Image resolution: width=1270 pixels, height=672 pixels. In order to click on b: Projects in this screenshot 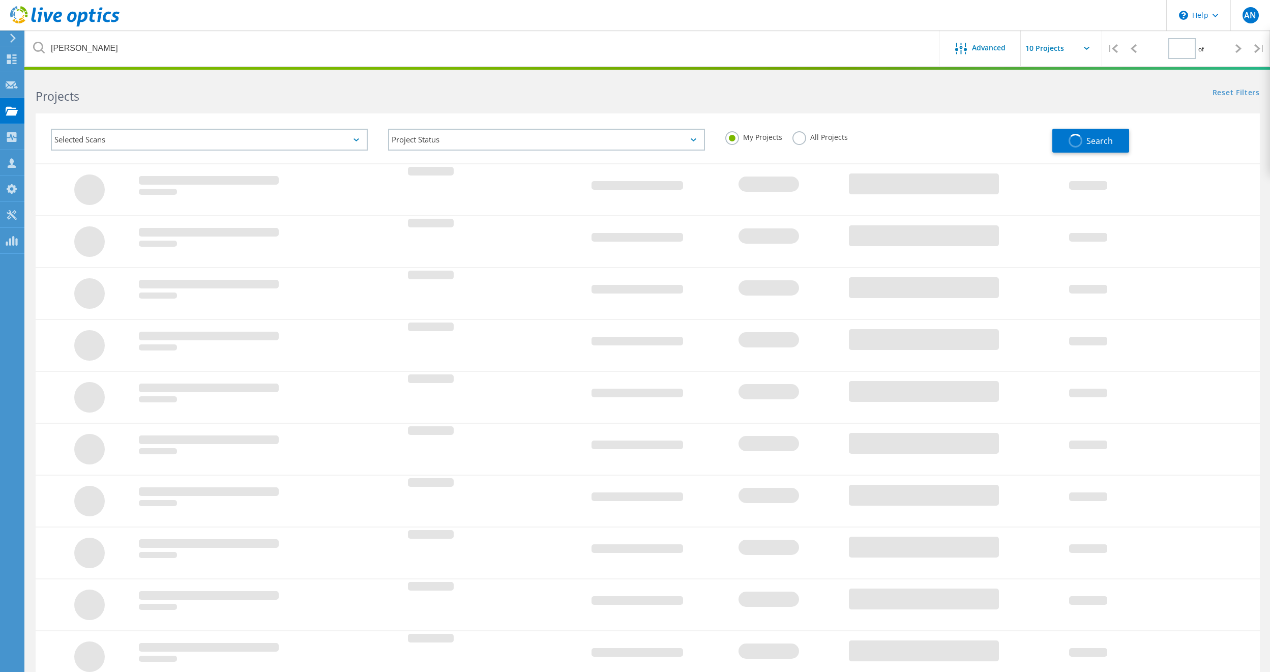, I will do `click(57, 96)`.